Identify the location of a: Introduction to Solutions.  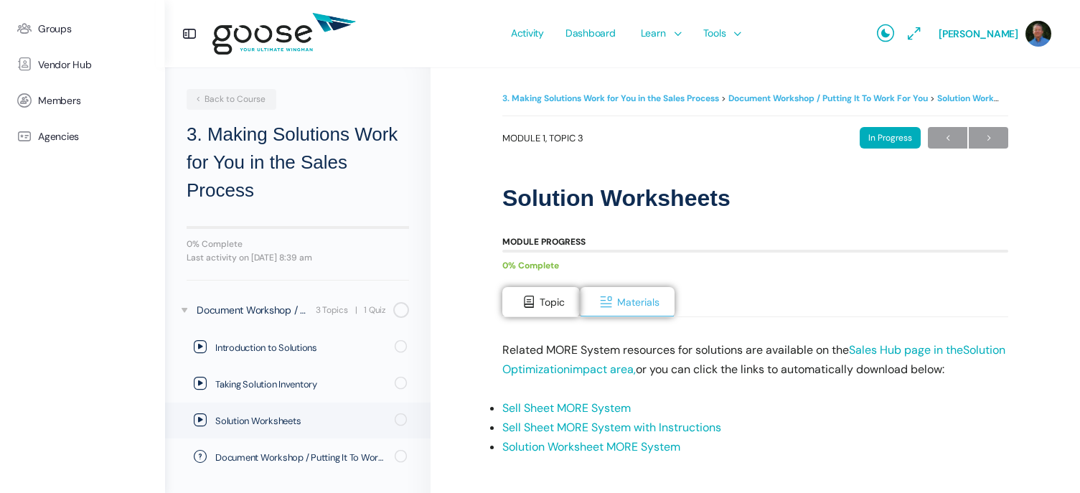
(298, 347).